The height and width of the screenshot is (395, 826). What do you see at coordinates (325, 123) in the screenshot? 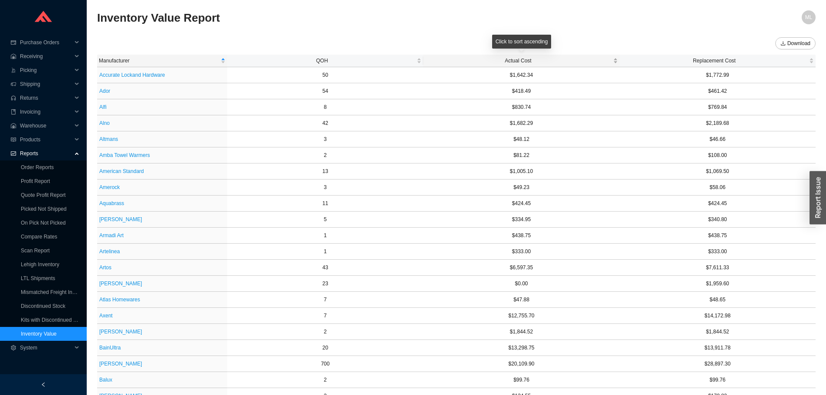
I see `td: 42` at bounding box center [325, 123].